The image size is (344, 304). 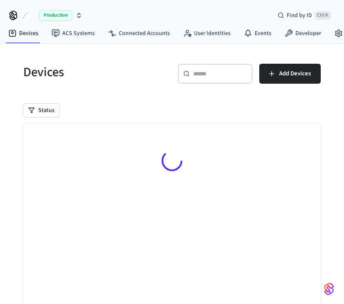 I want to click on div: Find by IDCtrl K, so click(x=304, y=15).